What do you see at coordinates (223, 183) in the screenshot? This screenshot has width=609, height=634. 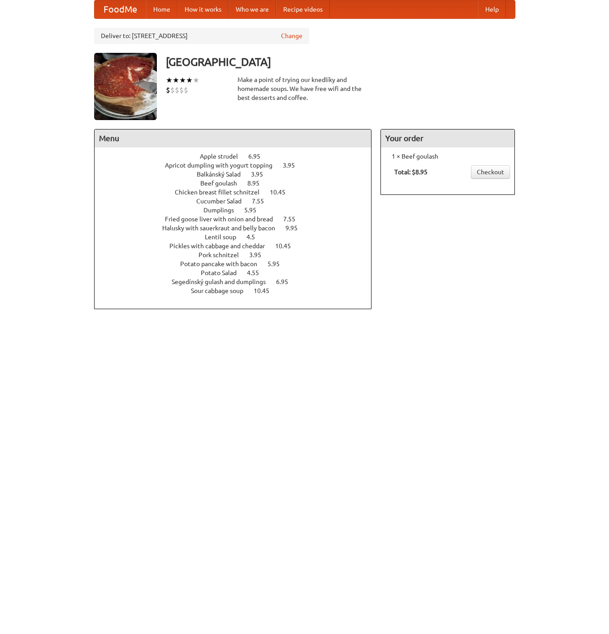 I see `span: Beef goulash` at bounding box center [223, 183].